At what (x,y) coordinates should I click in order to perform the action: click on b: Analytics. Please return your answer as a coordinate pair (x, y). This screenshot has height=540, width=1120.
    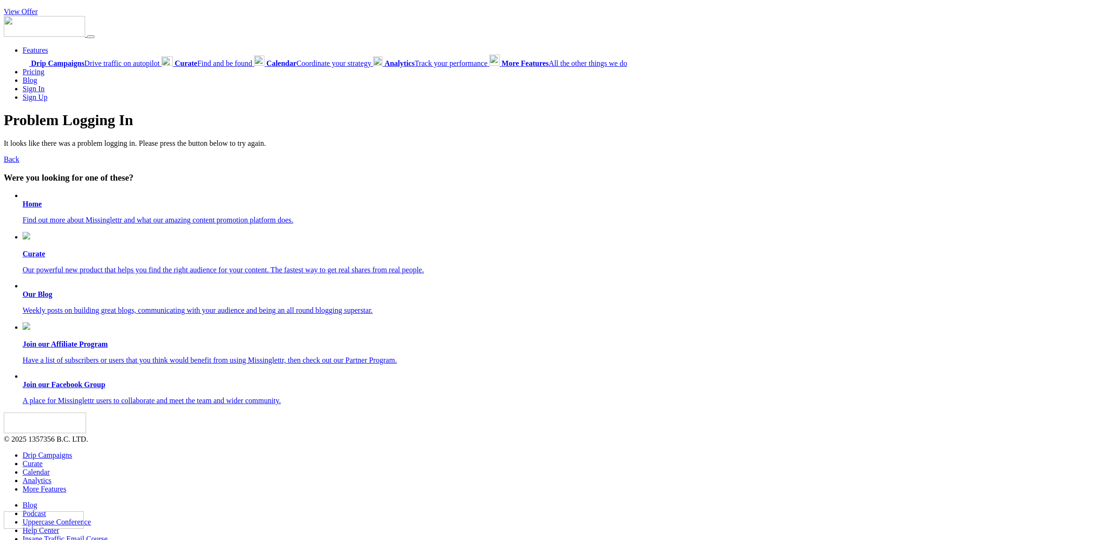
    Looking at the image, I should click on (399, 63).